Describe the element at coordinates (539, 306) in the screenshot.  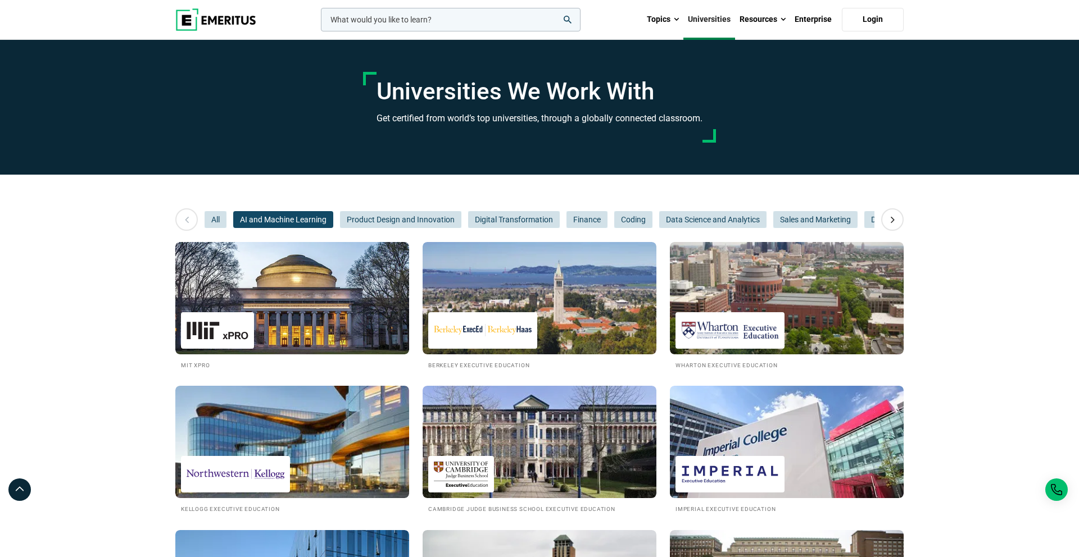
I see `a: Universities We Work With Berkeley Executive Education Berkeley Executive Education` at that location.